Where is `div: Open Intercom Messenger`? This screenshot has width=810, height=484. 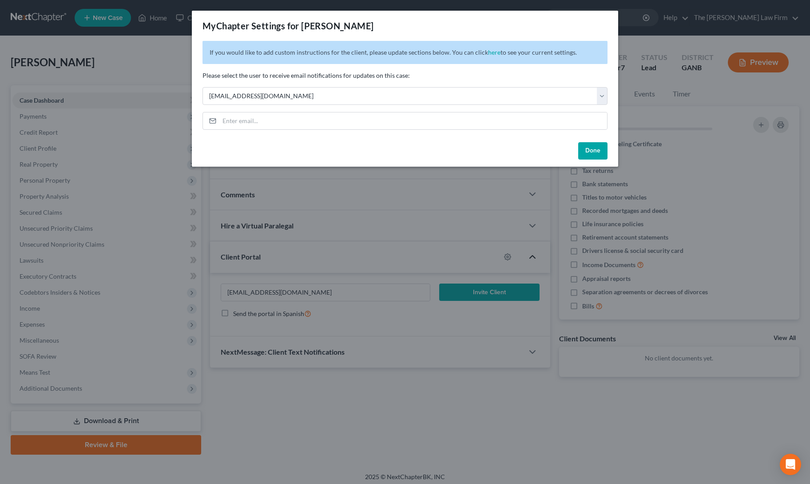
div: Open Intercom Messenger is located at coordinates (791, 464).